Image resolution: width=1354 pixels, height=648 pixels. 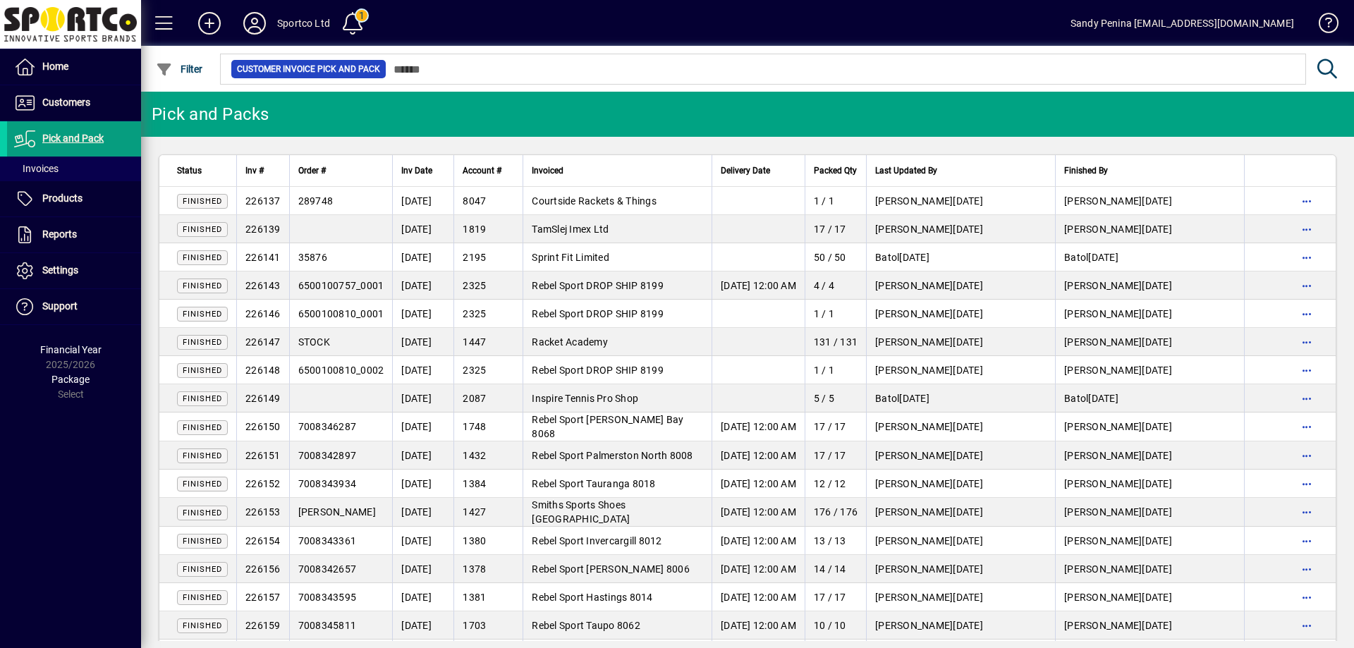 I want to click on span: Rebel Sport Palmerston North 8008, so click(x=612, y=456).